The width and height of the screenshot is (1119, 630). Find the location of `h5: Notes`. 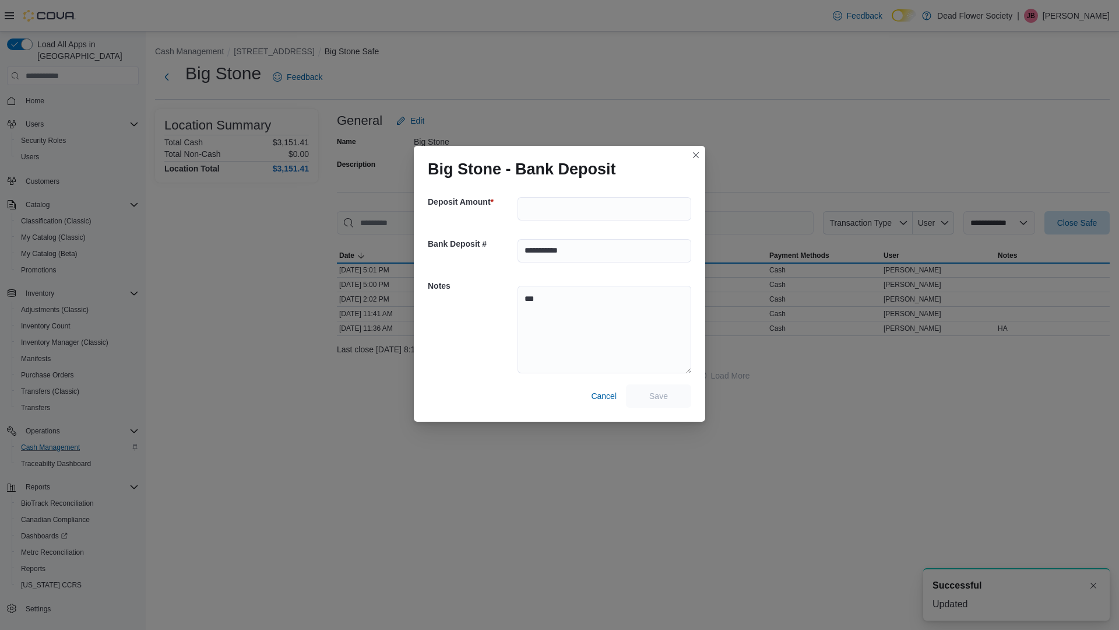

h5: Notes is located at coordinates (472, 286).